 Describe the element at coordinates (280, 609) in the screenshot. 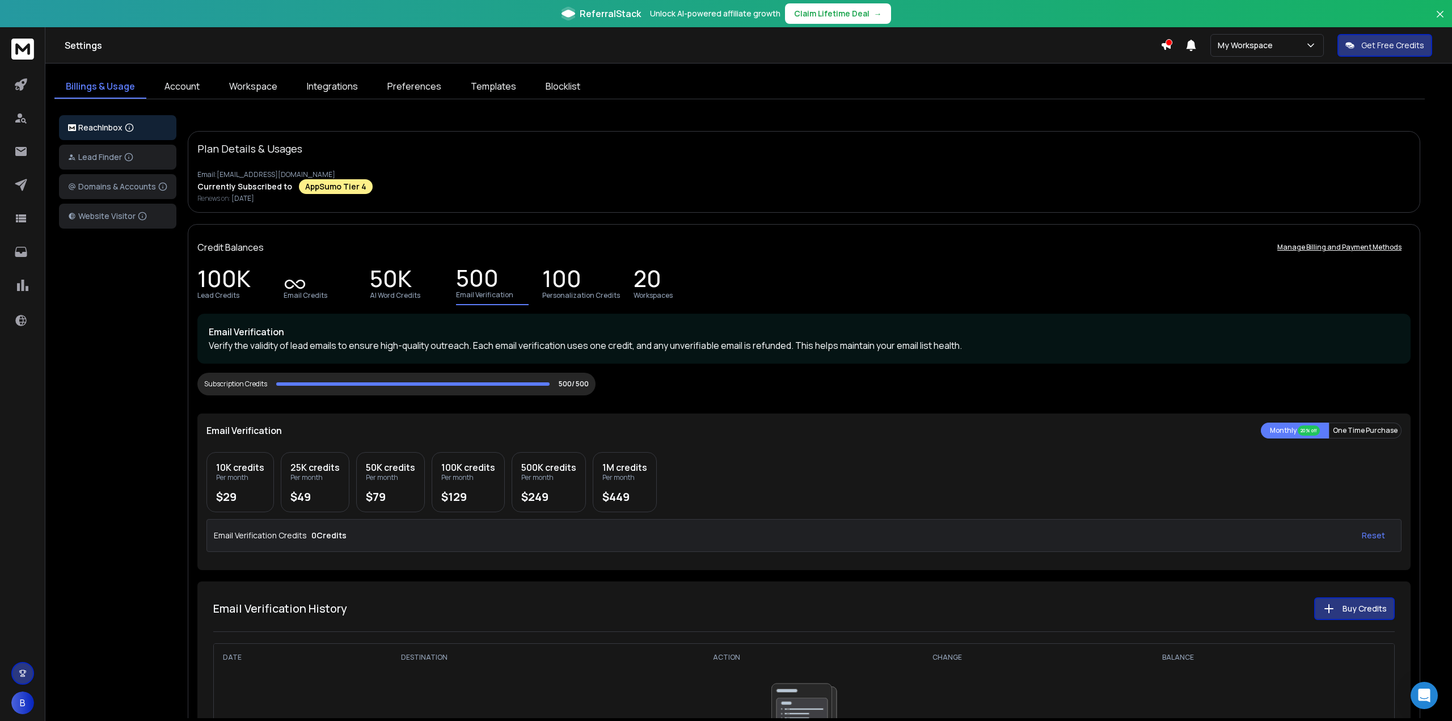

I see `h2: Email Verification History` at that location.